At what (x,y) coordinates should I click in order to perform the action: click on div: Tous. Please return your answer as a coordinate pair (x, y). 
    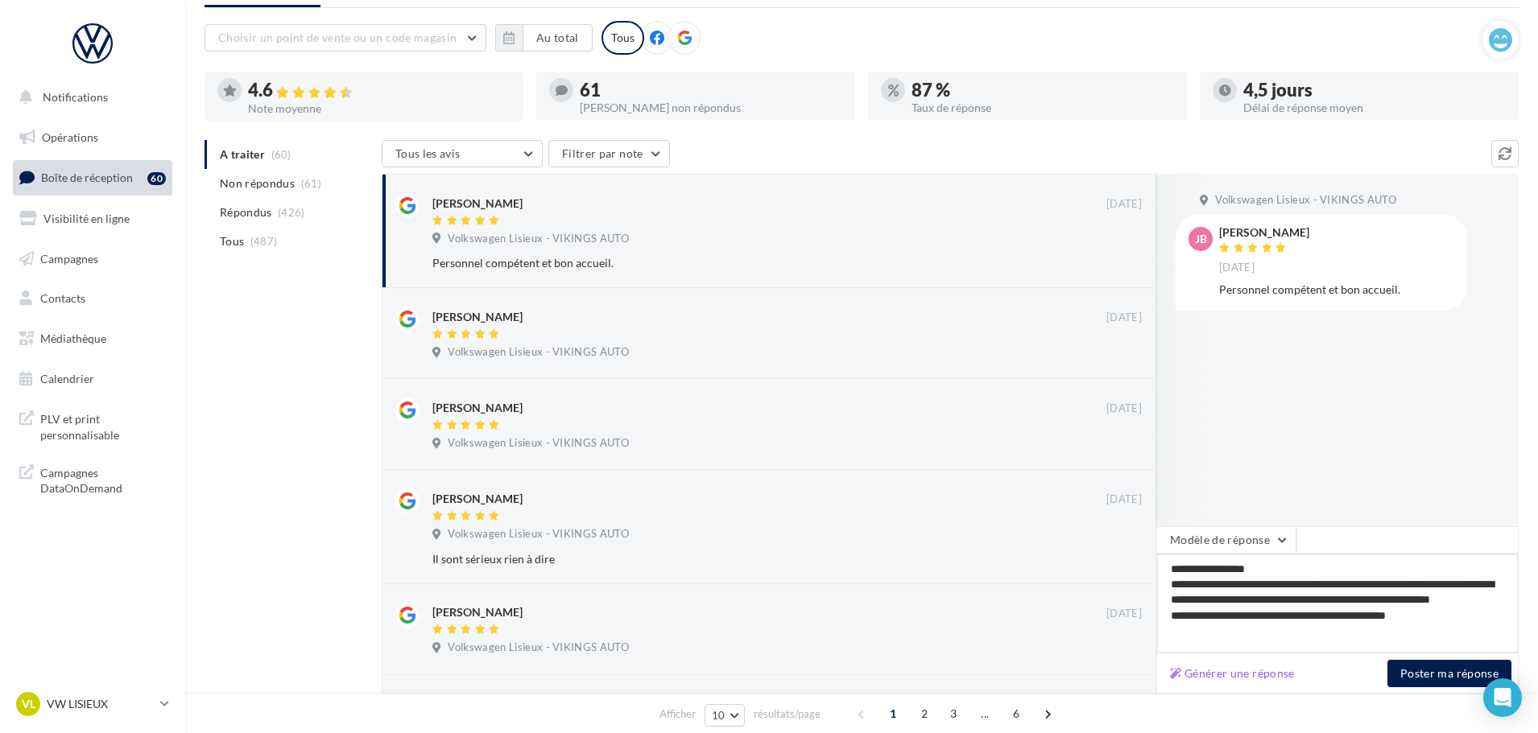
    Looking at the image, I should click on (622, 38).